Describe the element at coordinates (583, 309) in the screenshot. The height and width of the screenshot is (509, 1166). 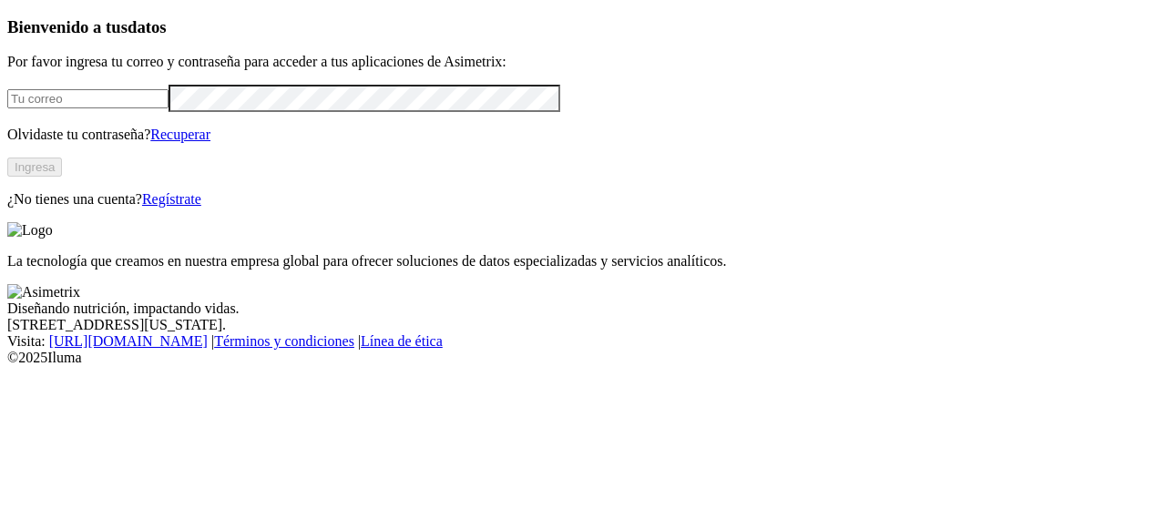
I see `div: Diseñando nutrición, impactando vidas.` at that location.